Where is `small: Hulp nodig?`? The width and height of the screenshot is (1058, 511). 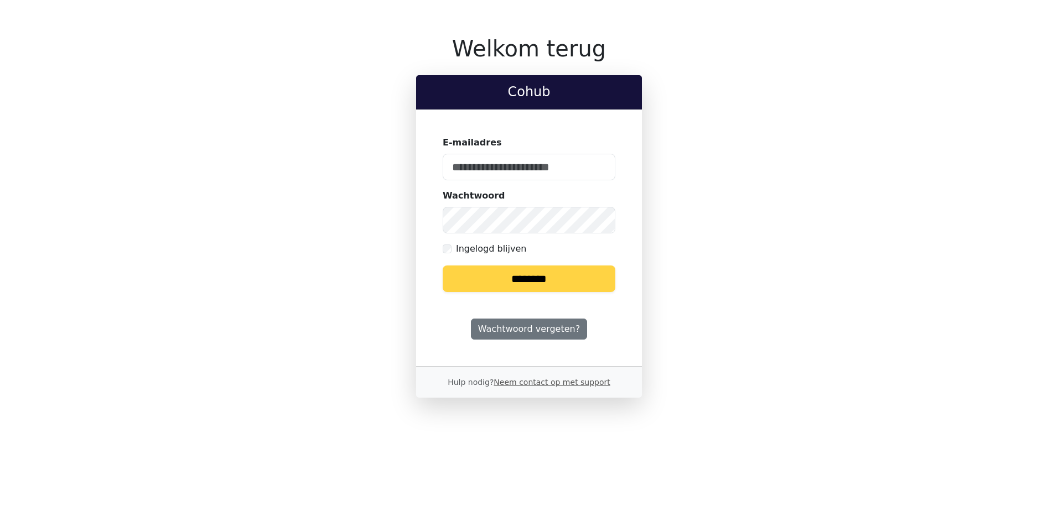
small: Hulp nodig? is located at coordinates (529, 382).